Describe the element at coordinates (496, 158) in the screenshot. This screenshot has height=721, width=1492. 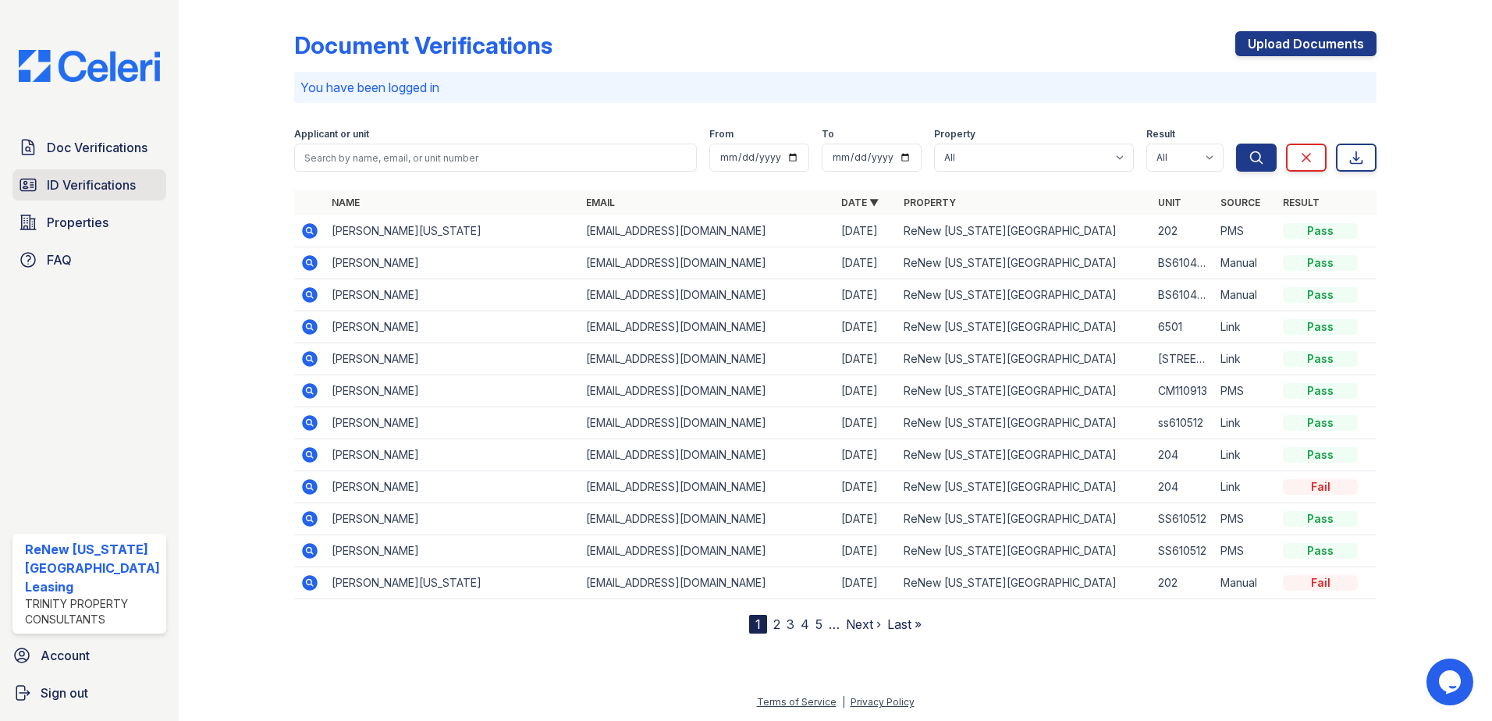
I see `input: Search by name, email, or unit number` at that location.